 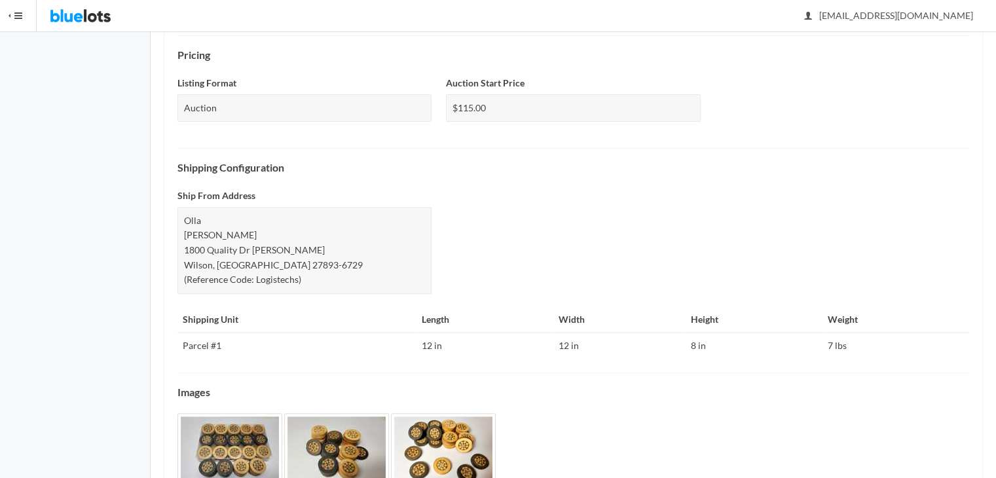 I want to click on td: Parcel #1, so click(x=297, y=346).